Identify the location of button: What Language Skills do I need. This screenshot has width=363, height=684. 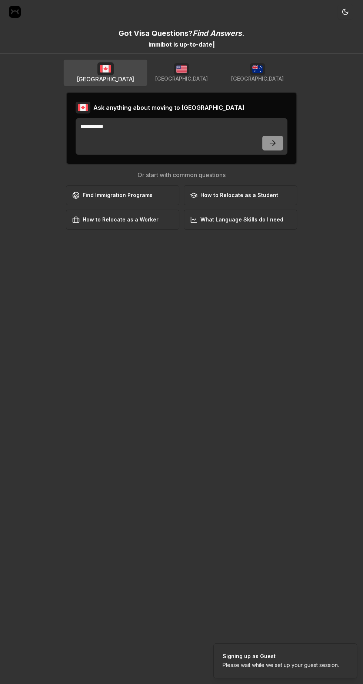
(240, 220).